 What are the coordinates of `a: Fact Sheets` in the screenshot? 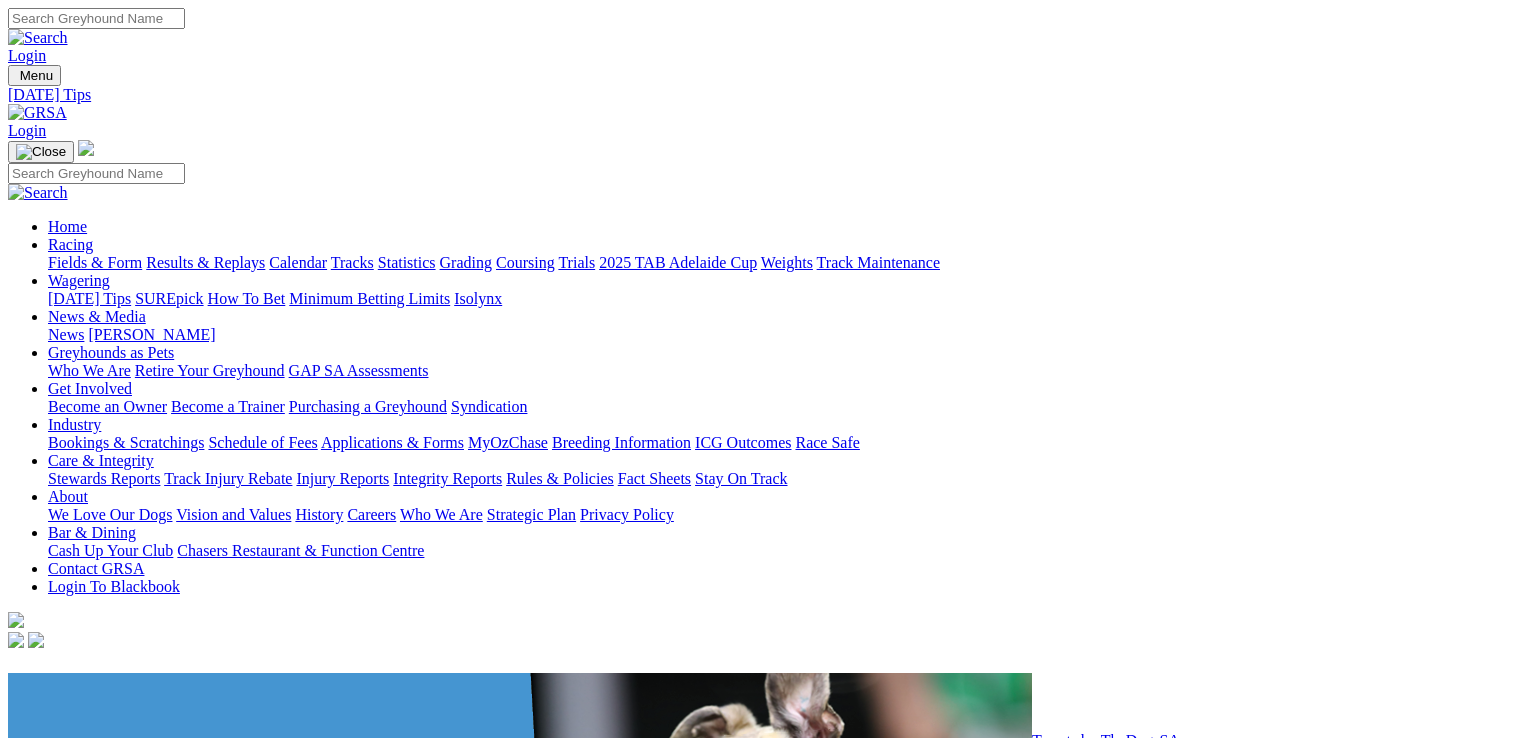 It's located at (654, 478).